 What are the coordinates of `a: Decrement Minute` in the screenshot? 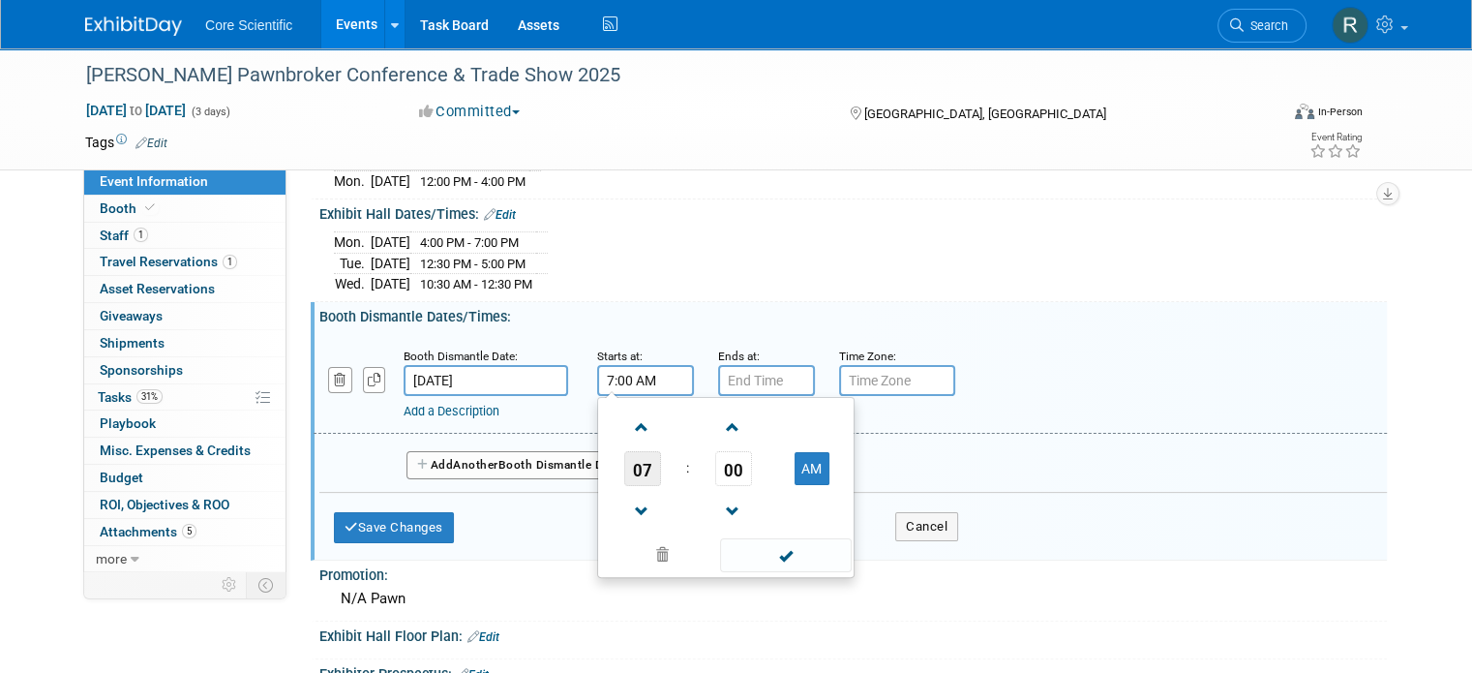 It's located at (734, 510).